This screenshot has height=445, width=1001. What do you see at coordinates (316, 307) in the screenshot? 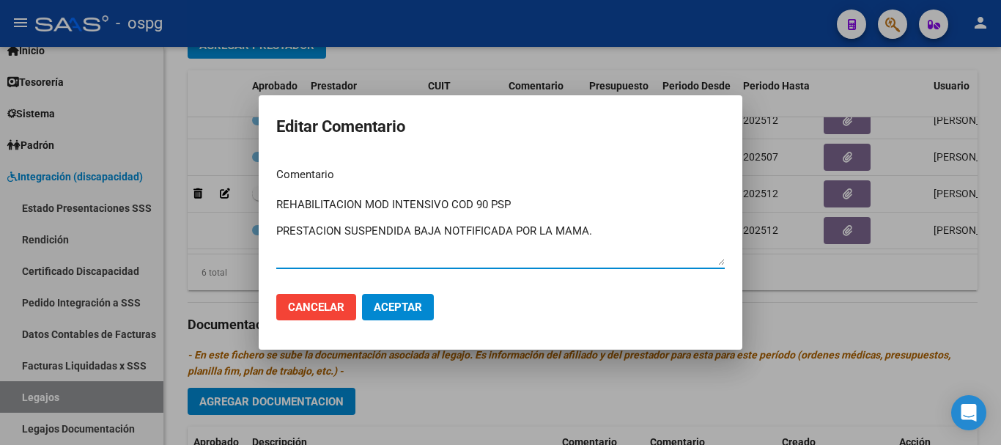
I see `button: Cancelar` at bounding box center [316, 307].